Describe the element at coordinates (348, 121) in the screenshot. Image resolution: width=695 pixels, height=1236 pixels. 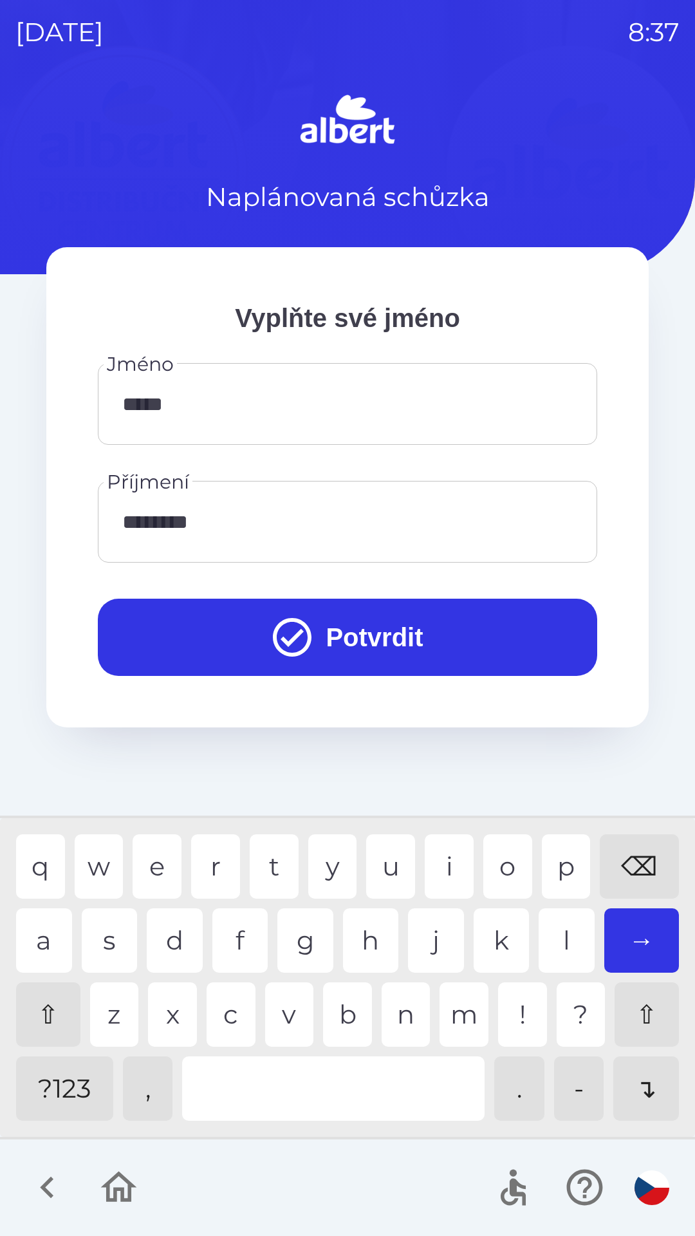
I see `img: Logo` at that location.